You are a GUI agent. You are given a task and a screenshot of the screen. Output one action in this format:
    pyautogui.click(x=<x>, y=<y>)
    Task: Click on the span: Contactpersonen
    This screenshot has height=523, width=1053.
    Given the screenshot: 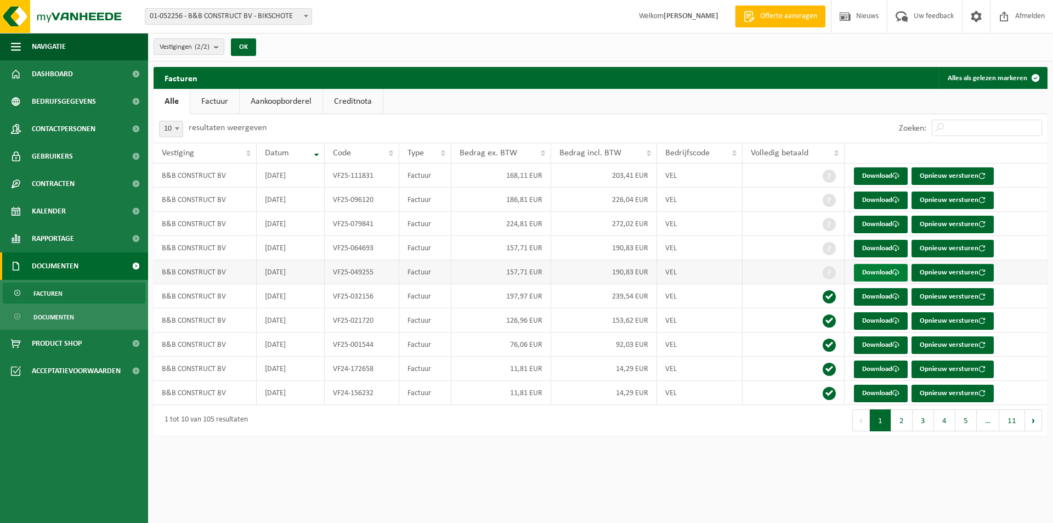 What is the action you would take?
    pyautogui.click(x=64, y=129)
    